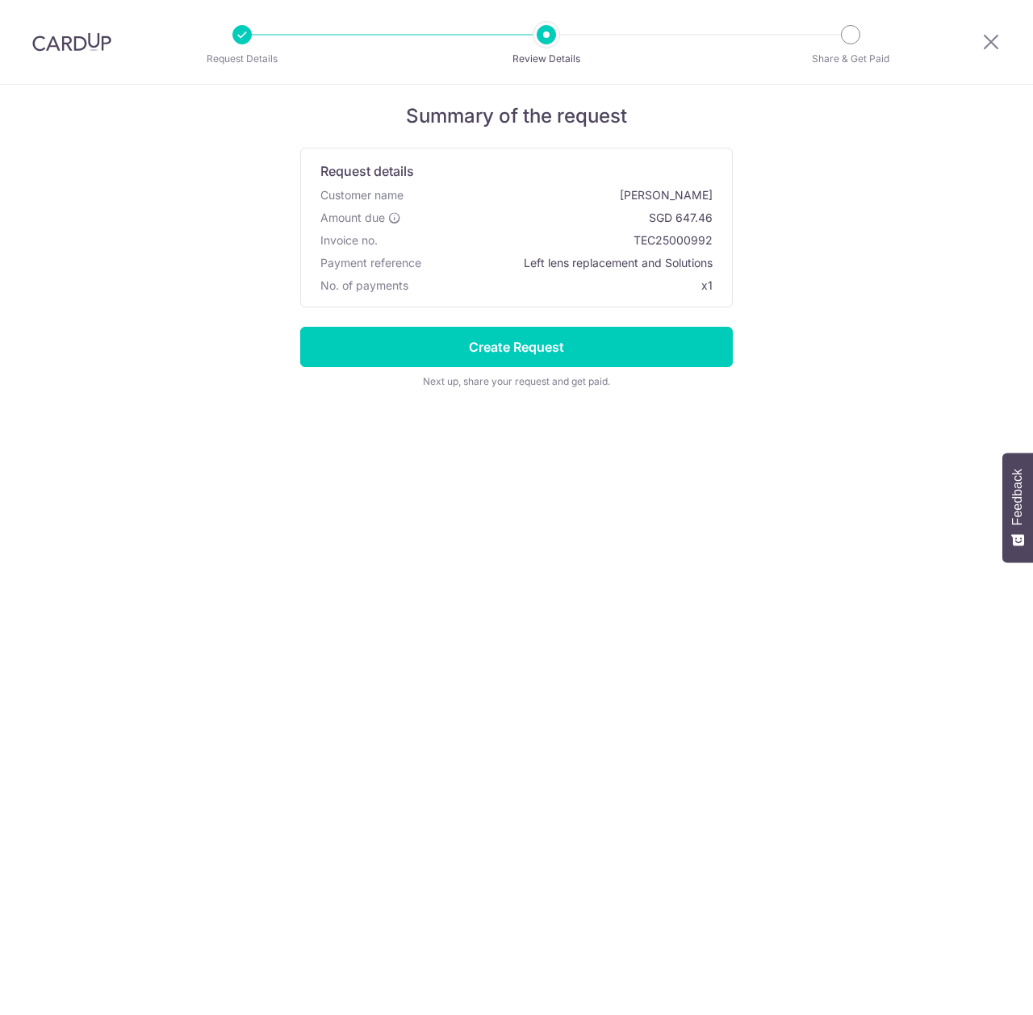 Image resolution: width=1033 pixels, height=1015 pixels. Describe the element at coordinates (349, 240) in the screenshot. I see `span: Invoice no.` at that location.